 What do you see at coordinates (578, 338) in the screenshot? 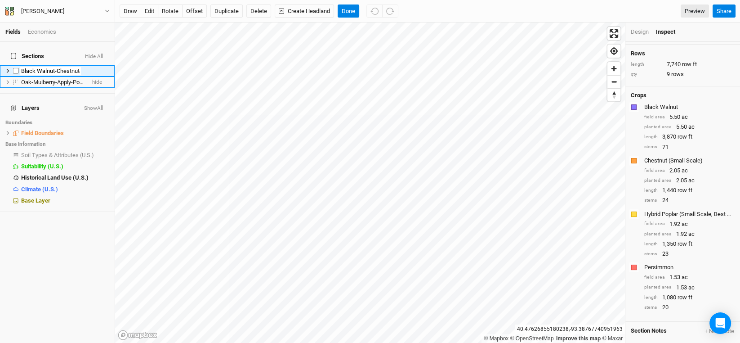
I see `a: Improve this map` at bounding box center [578, 338].